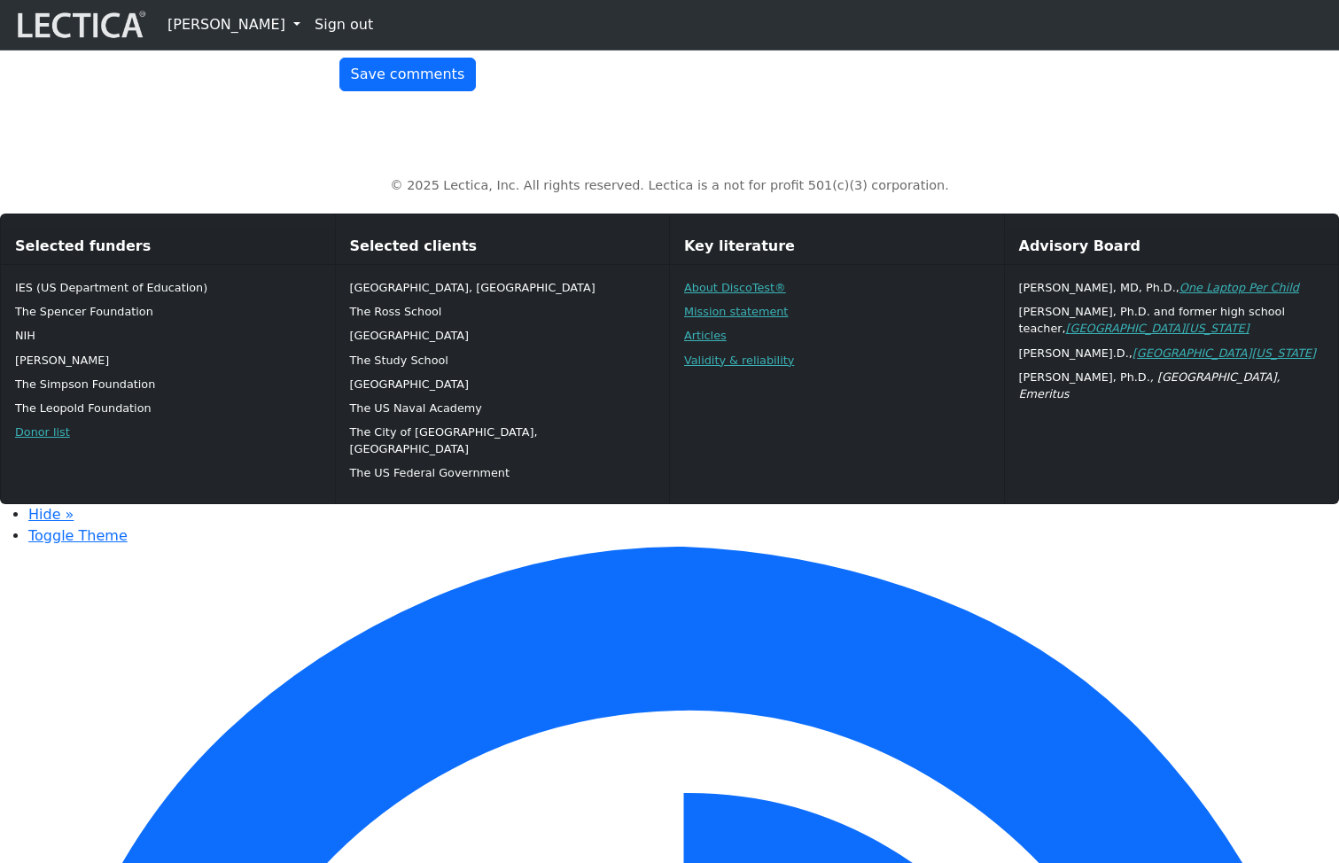 The width and height of the screenshot is (1339, 863). What do you see at coordinates (51, 514) in the screenshot?
I see `a: Hide »` at bounding box center [51, 514].